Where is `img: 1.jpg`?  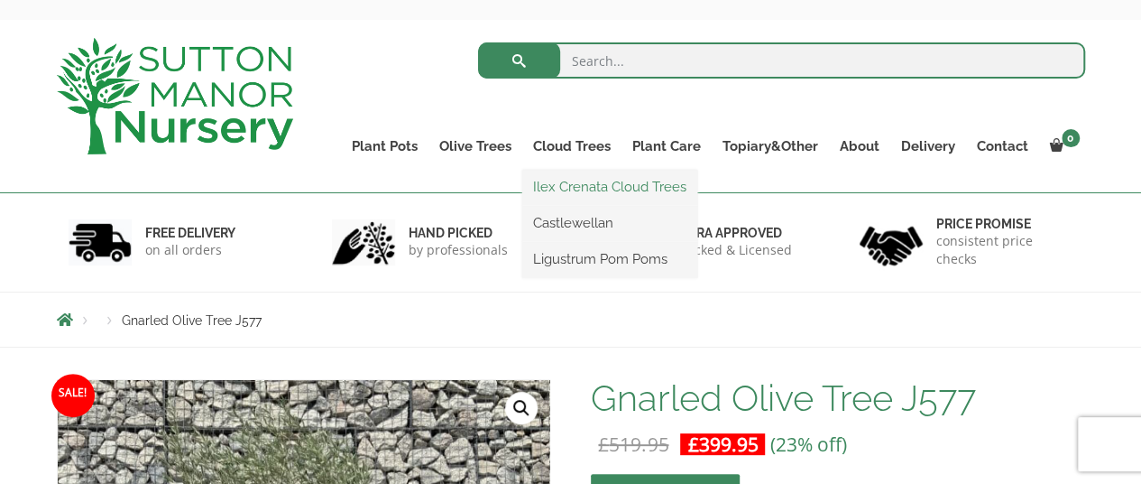
img: 1.jpg is located at coordinates (100, 242).